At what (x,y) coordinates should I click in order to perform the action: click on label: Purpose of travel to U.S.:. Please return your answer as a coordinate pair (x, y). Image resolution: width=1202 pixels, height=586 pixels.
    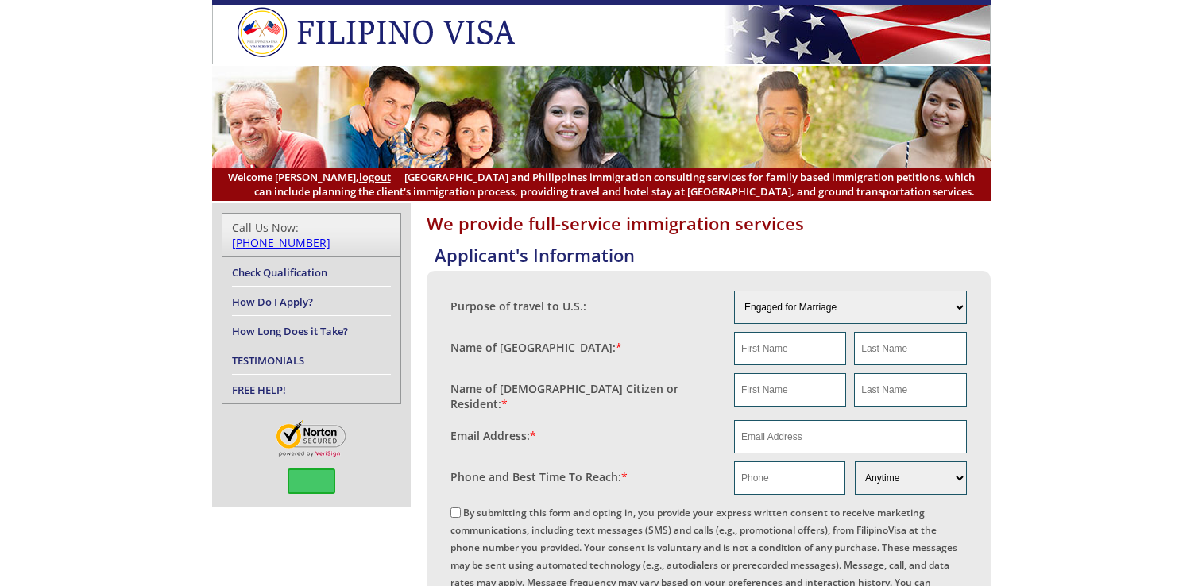
    Looking at the image, I should click on (518, 306).